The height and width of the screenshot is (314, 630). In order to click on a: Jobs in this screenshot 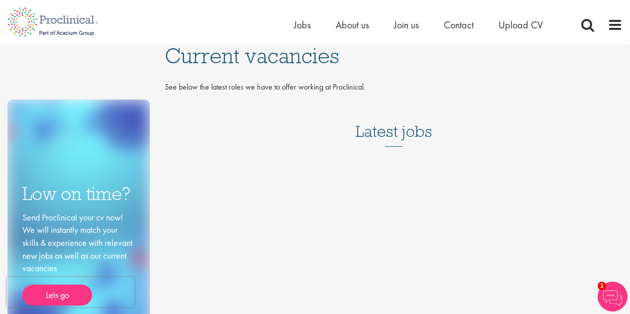, I will do `click(302, 25)`.